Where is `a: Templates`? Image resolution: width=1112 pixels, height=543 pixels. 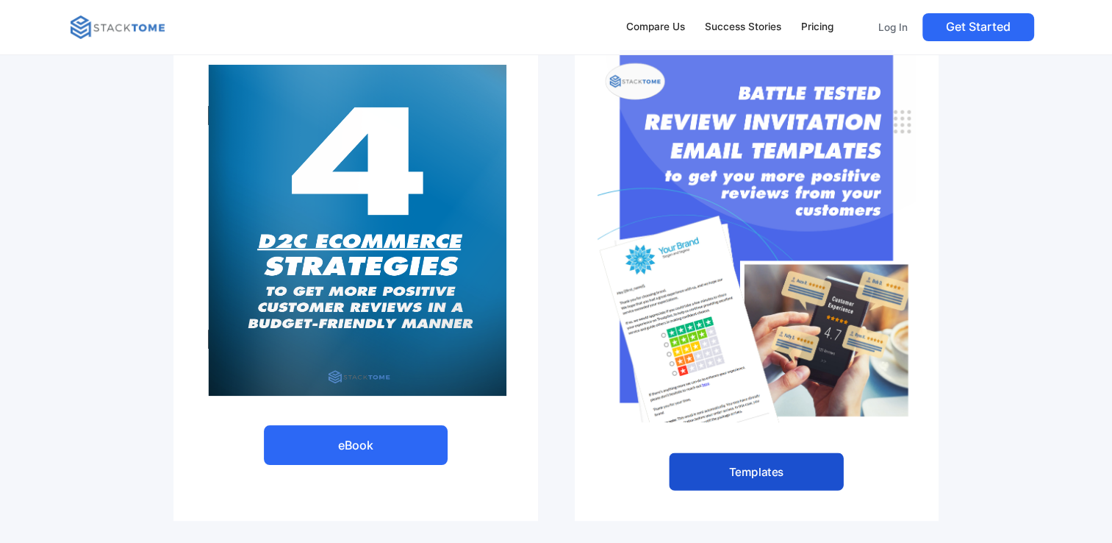 a: Templates is located at coordinates (757, 471).